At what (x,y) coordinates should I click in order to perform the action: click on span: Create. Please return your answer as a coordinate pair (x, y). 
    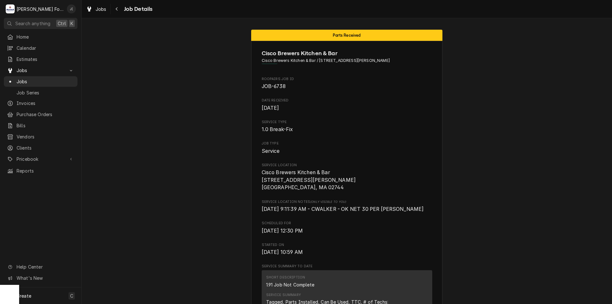
    Looking at the image, I should click on (24, 296).